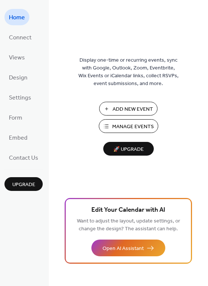 This screenshot has width=208, height=286. What do you see at coordinates (128, 247) in the screenshot?
I see `button: Open AI Assistant` at bounding box center [128, 247].